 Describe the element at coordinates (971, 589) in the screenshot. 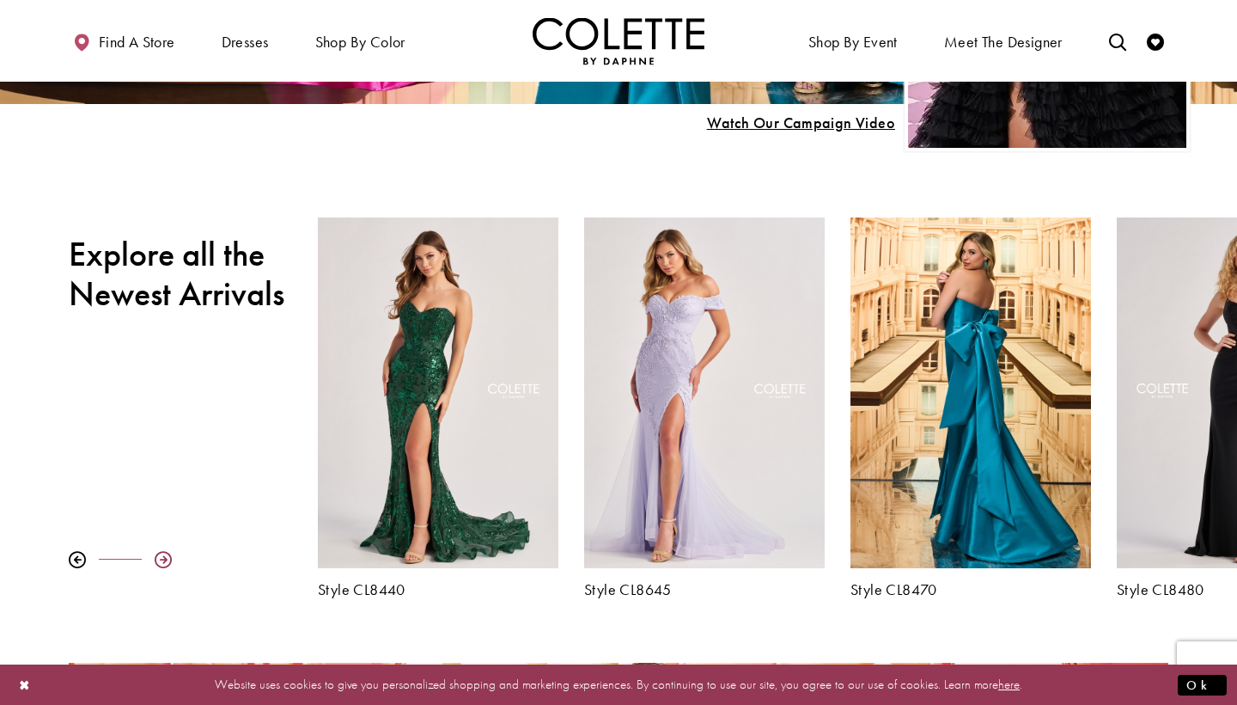

I see `h5: Style CL8470` at that location.